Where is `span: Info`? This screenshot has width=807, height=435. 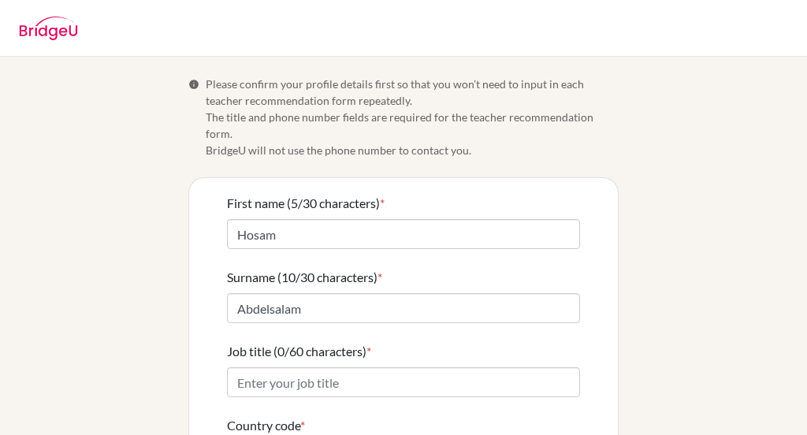
span: Info is located at coordinates (194, 84).